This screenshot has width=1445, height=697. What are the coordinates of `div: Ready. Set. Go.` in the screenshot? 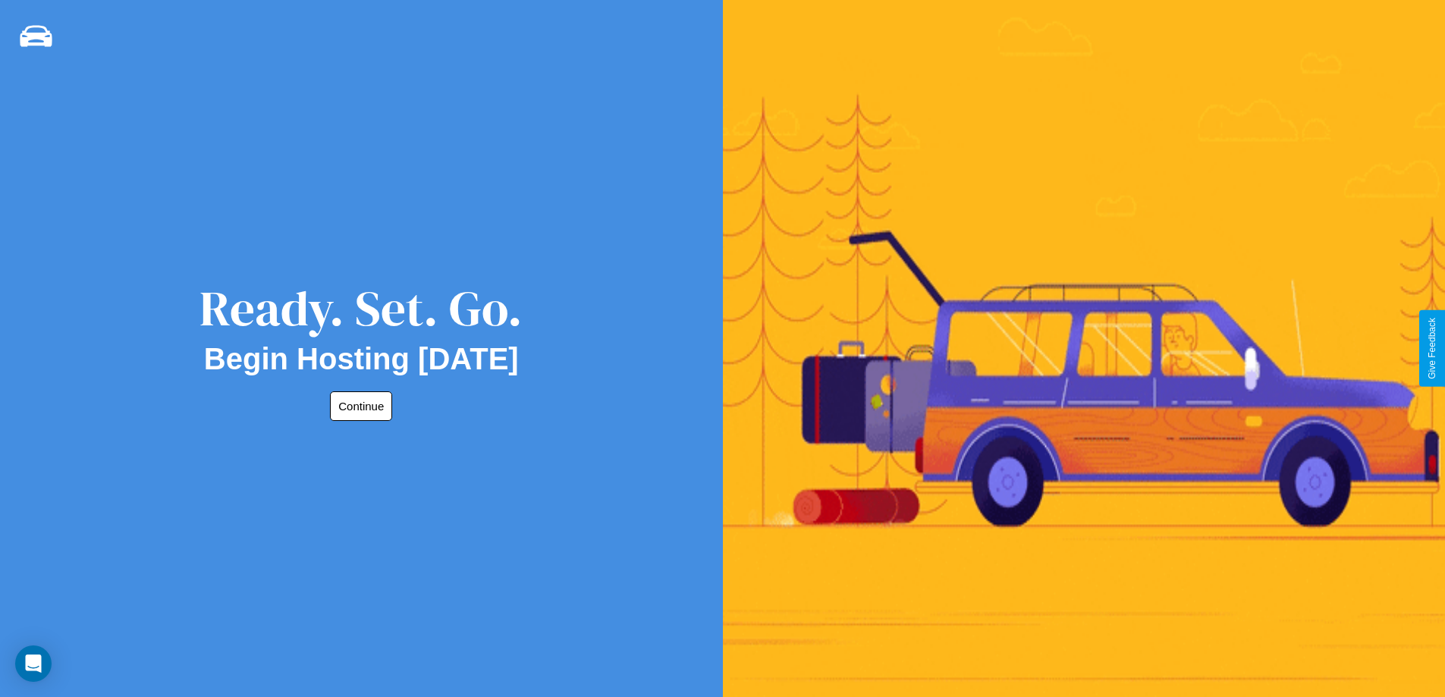 It's located at (361, 308).